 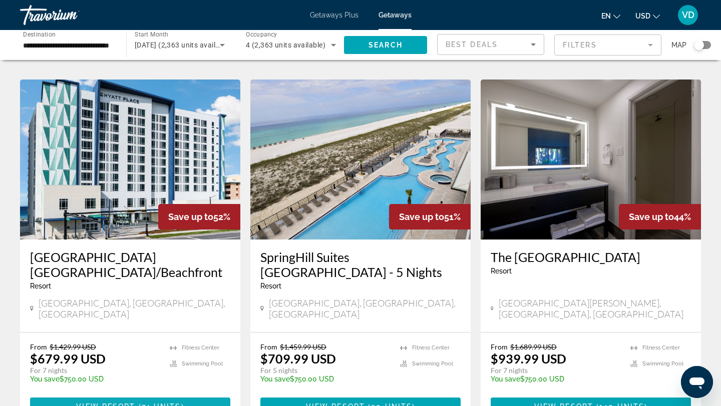 What do you see at coordinates (73, 347) in the screenshot?
I see `span: $1,429.99 USD` at bounding box center [73, 347].